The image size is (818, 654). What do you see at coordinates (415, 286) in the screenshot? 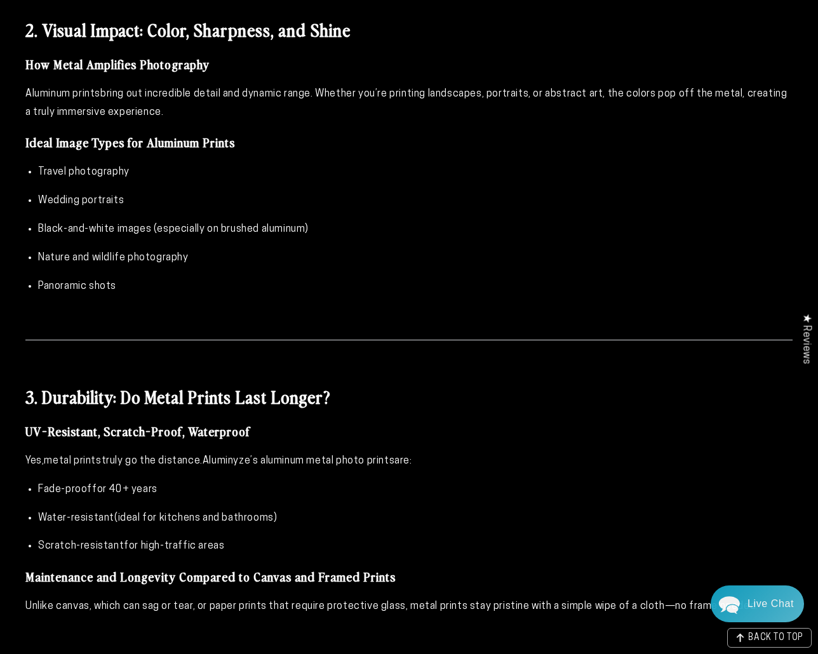
I see `p: Panoramic shots` at bounding box center [415, 286].